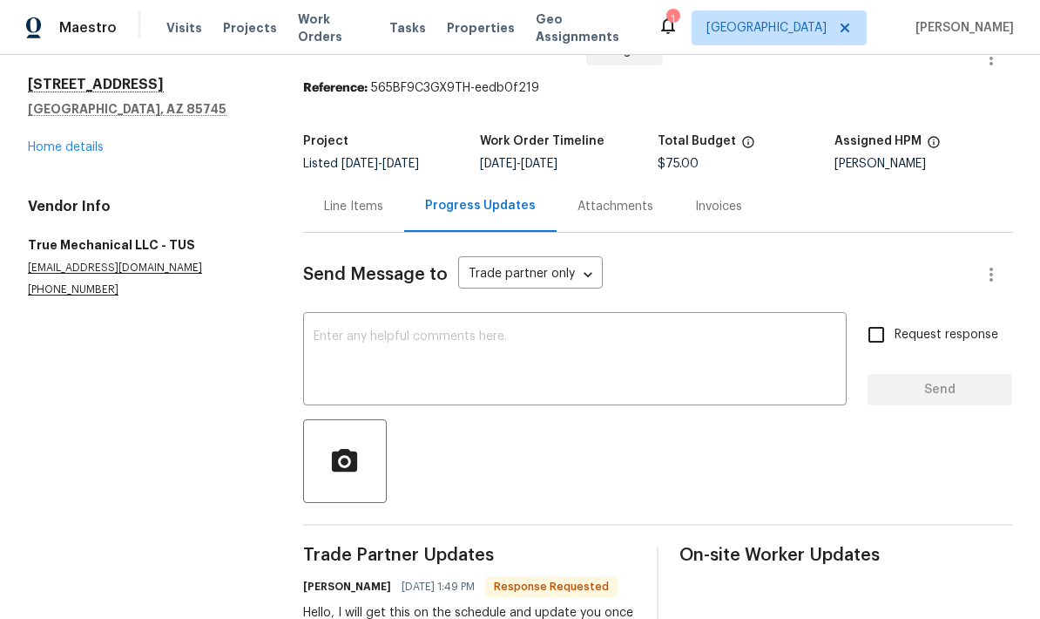 This screenshot has width=1040, height=619. I want to click on div: Trade partner only, so click(531, 274).